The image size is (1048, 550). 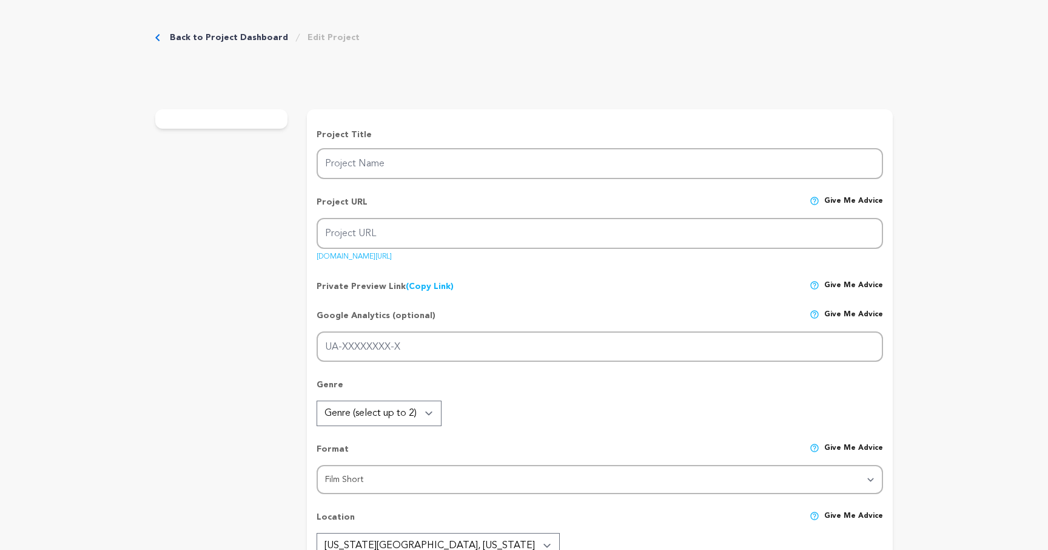 What do you see at coordinates (342, 207) in the screenshot?
I see `p: Project URL` at bounding box center [342, 207].